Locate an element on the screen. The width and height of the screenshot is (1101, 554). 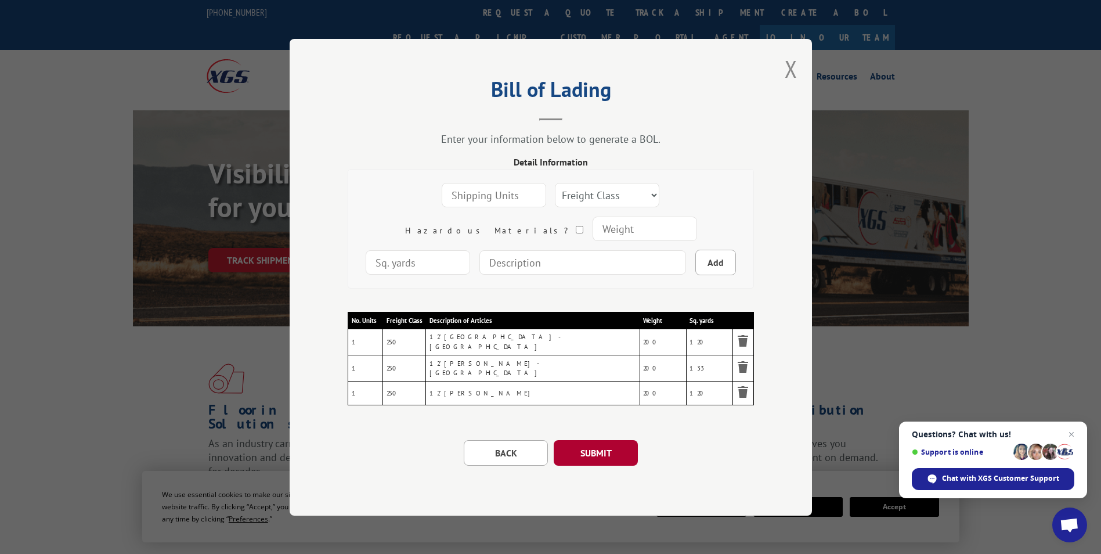
div: Open chat is located at coordinates (1069, 525).